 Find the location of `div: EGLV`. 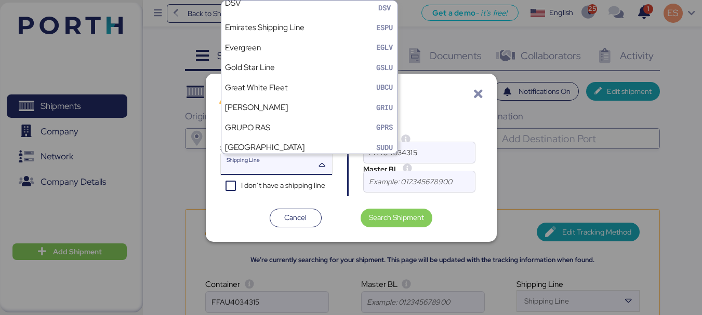

div: EGLV is located at coordinates (384, 47).